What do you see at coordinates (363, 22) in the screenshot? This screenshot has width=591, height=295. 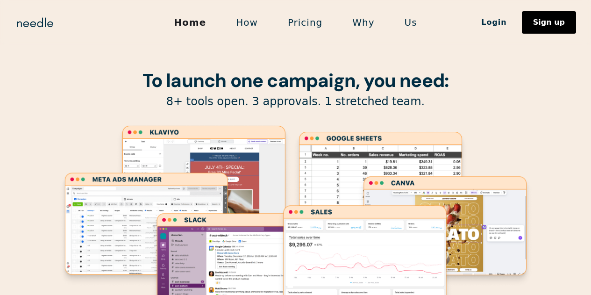 I see `a: Why` at bounding box center [363, 22].